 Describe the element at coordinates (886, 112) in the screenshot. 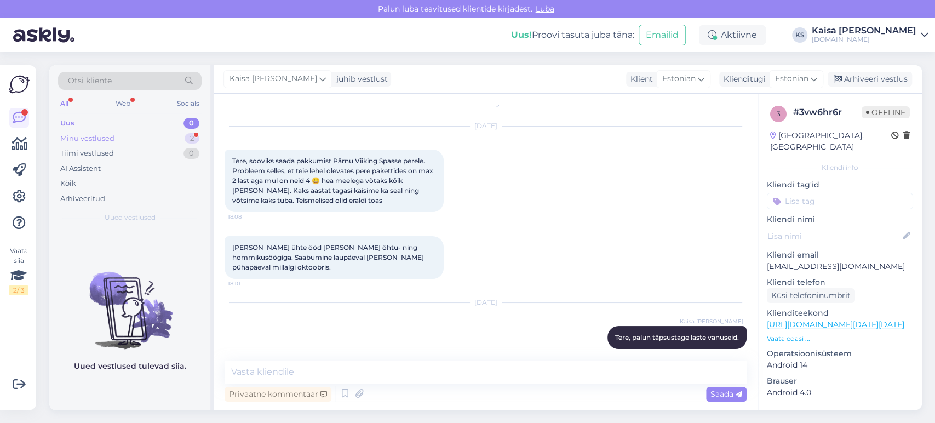

I see `span: Offline` at that location.